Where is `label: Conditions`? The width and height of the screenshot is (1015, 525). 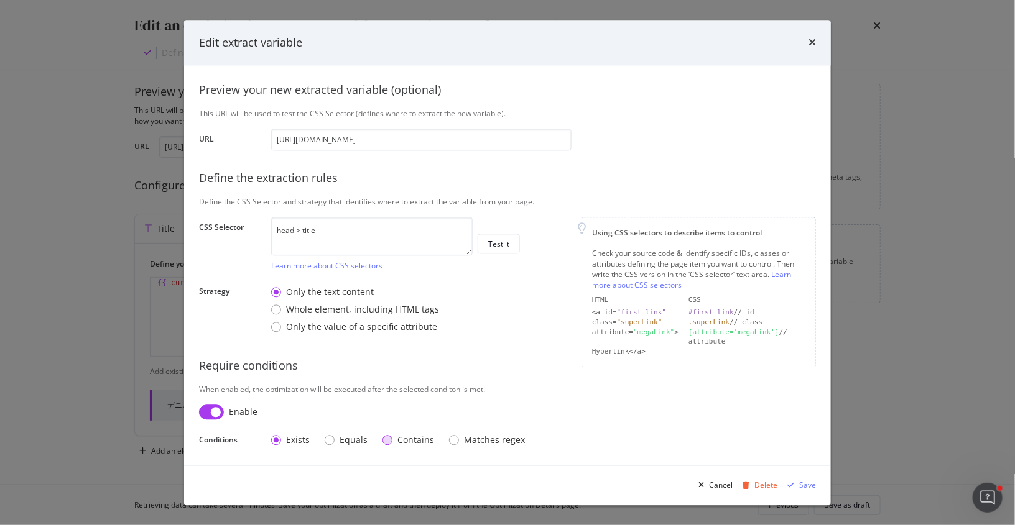 label: Conditions is located at coordinates (230, 441).